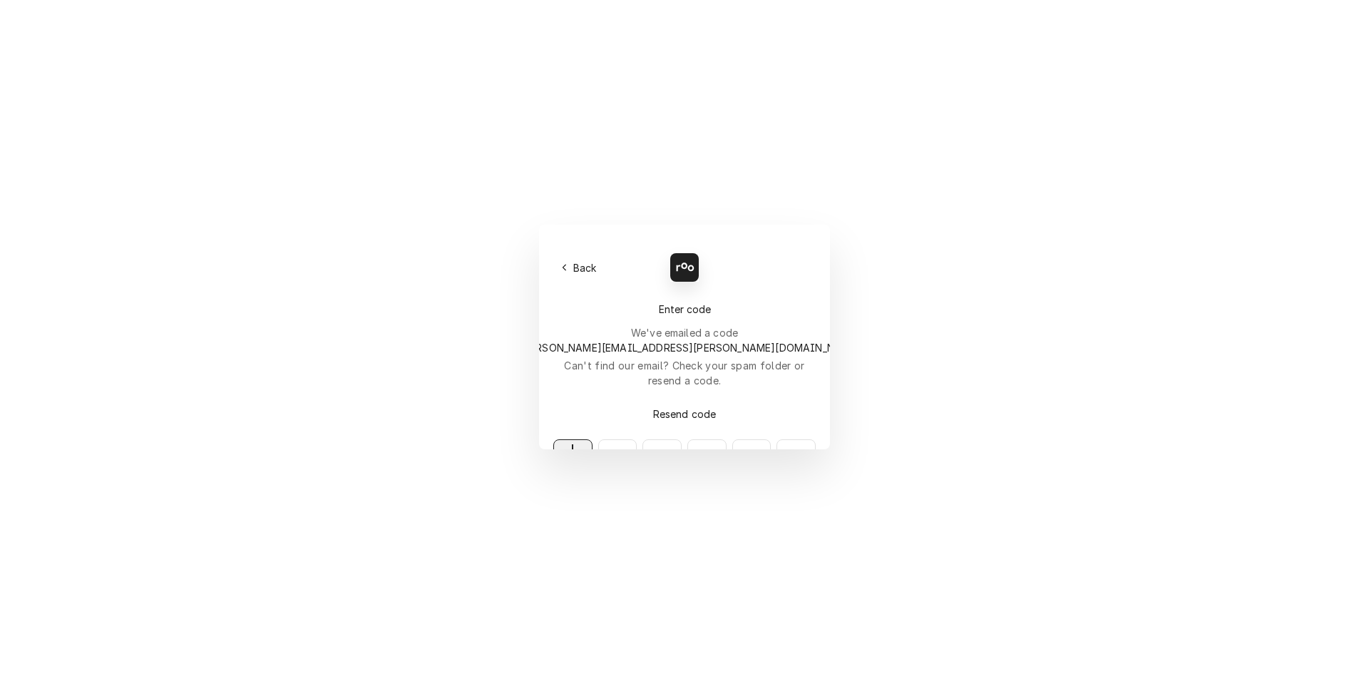 This screenshot has width=1369, height=674. Describe the element at coordinates (684, 347) in the screenshot. I see `span: to` at that location.